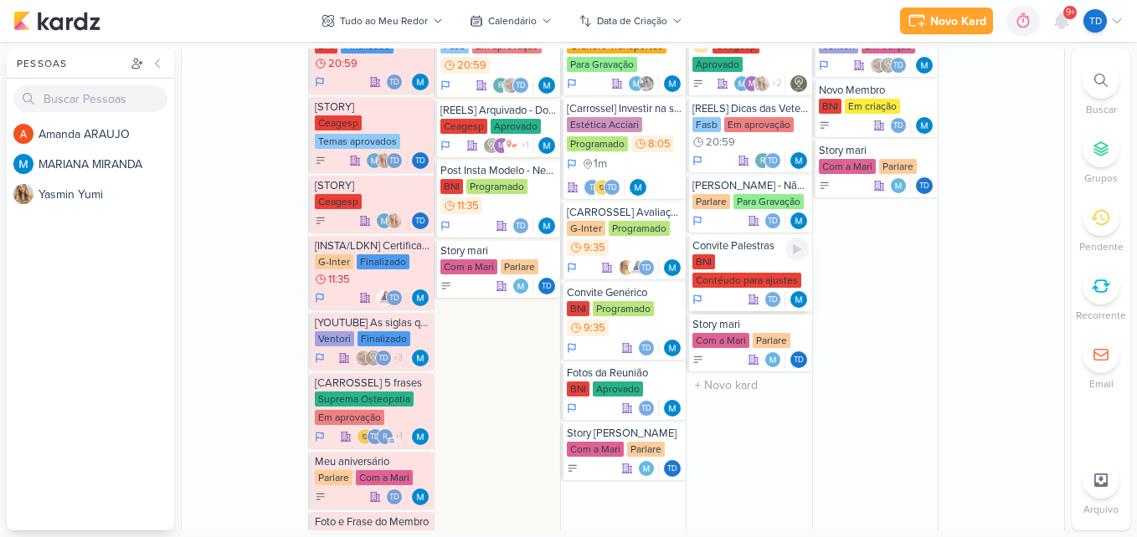  What do you see at coordinates (524, 146) in the screenshot?
I see `span: +1` at bounding box center [524, 146].